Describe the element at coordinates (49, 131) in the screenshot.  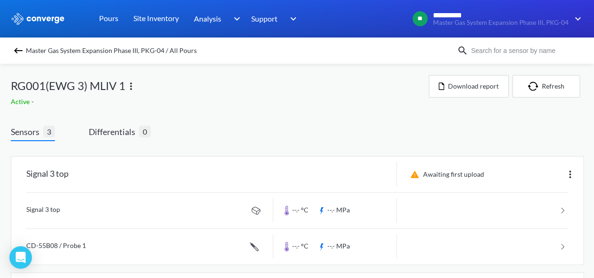
I see `span: 3` at that location.